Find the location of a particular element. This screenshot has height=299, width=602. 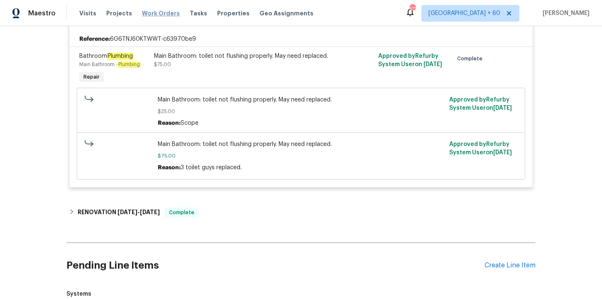

div: 6G6TNJ60KTWWT-c63970be9 is located at coordinates (301, 39).